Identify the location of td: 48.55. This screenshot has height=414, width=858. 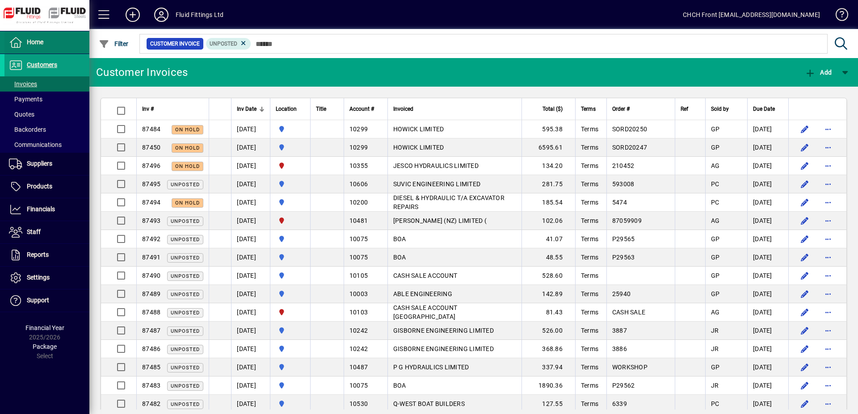
(548, 257).